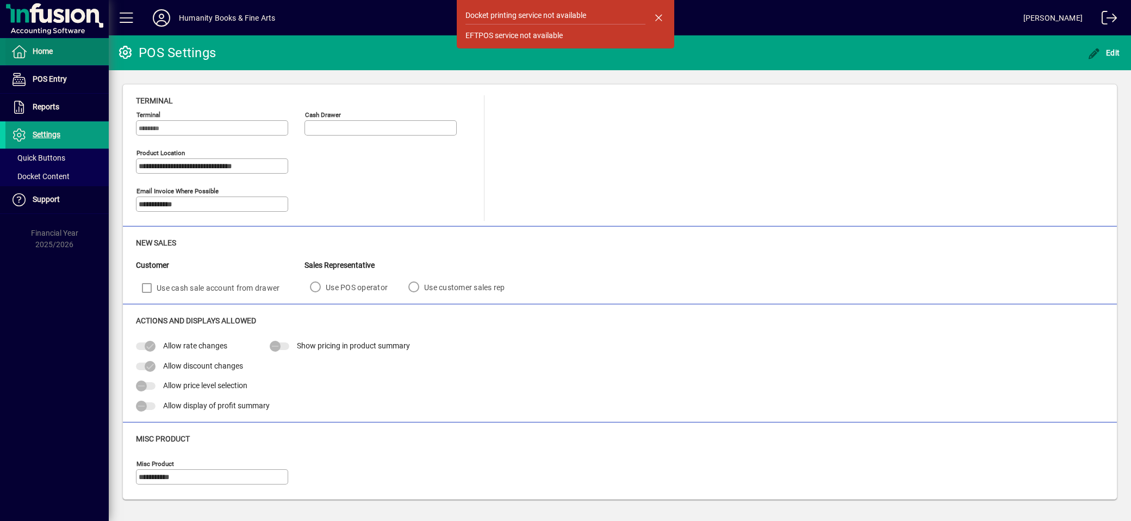  What do you see at coordinates (514, 35) in the screenshot?
I see `div: EFTPOS service not available` at bounding box center [514, 35].